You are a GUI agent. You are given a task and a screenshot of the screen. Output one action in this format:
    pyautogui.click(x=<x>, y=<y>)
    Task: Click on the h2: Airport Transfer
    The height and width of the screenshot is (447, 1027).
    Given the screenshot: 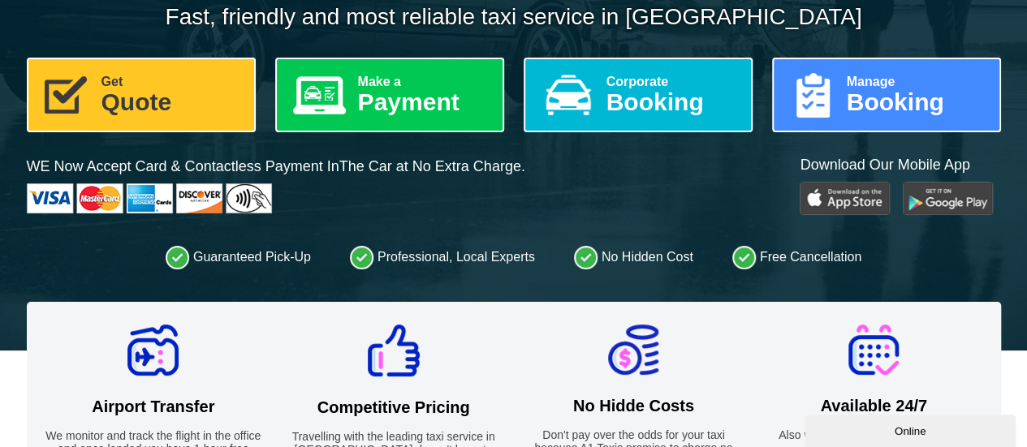 What is the action you would take?
    pyautogui.click(x=153, y=407)
    